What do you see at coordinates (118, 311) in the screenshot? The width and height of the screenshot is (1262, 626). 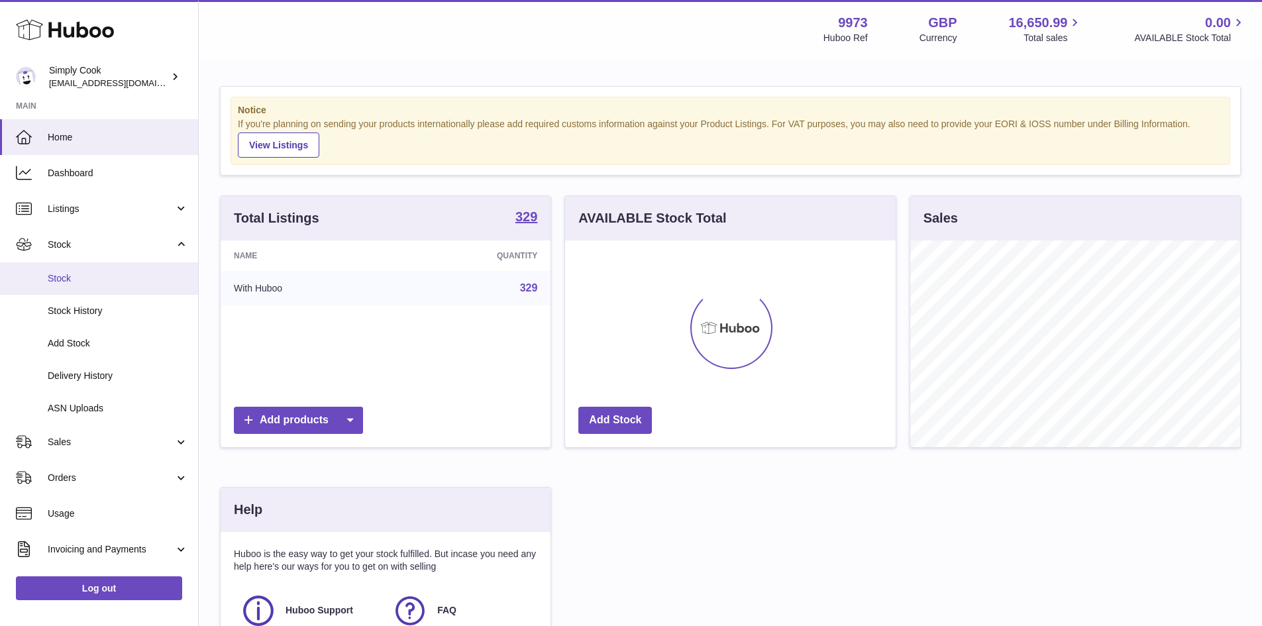 I see `span: Stock History` at bounding box center [118, 311].